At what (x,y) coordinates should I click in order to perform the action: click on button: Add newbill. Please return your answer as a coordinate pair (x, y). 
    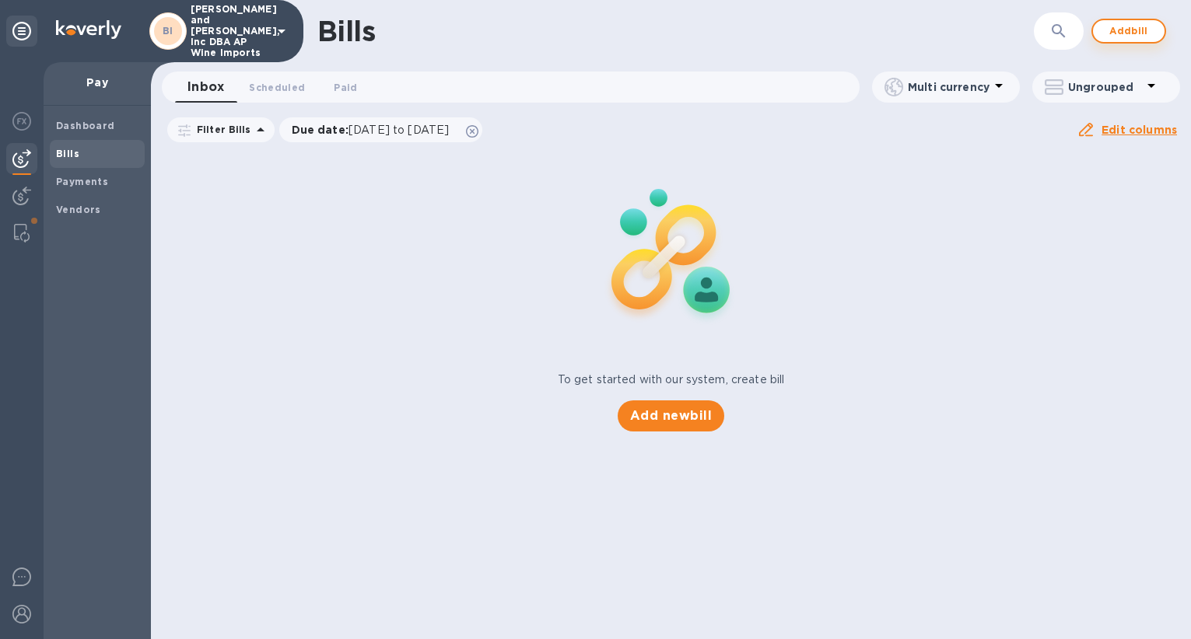
    Looking at the image, I should click on (670, 416).